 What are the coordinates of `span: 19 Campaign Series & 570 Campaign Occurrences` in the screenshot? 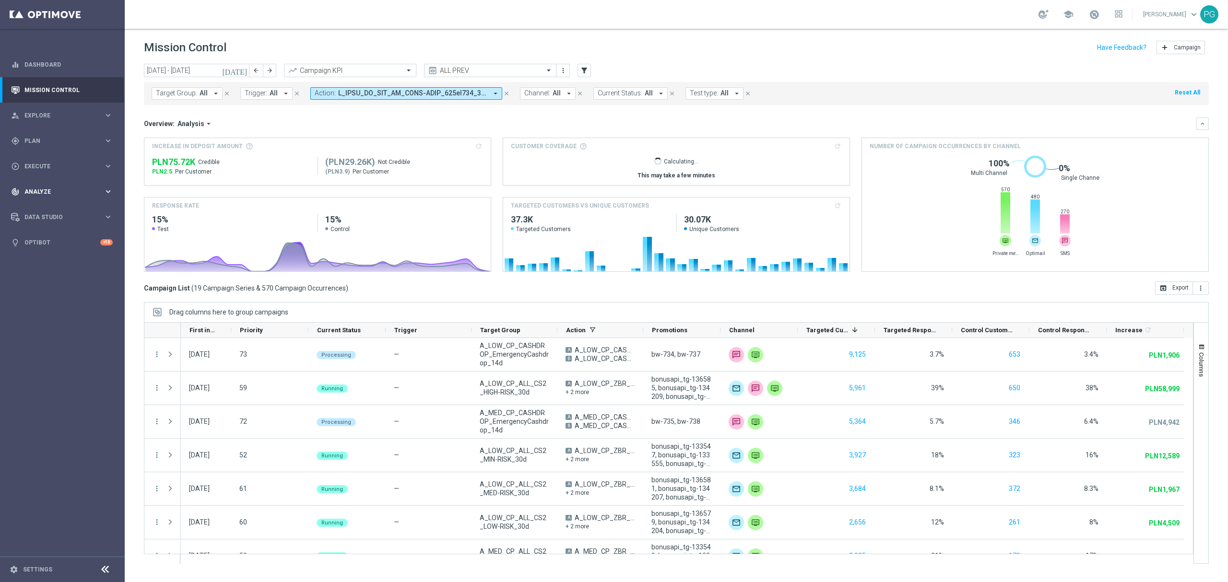 It's located at (270, 288).